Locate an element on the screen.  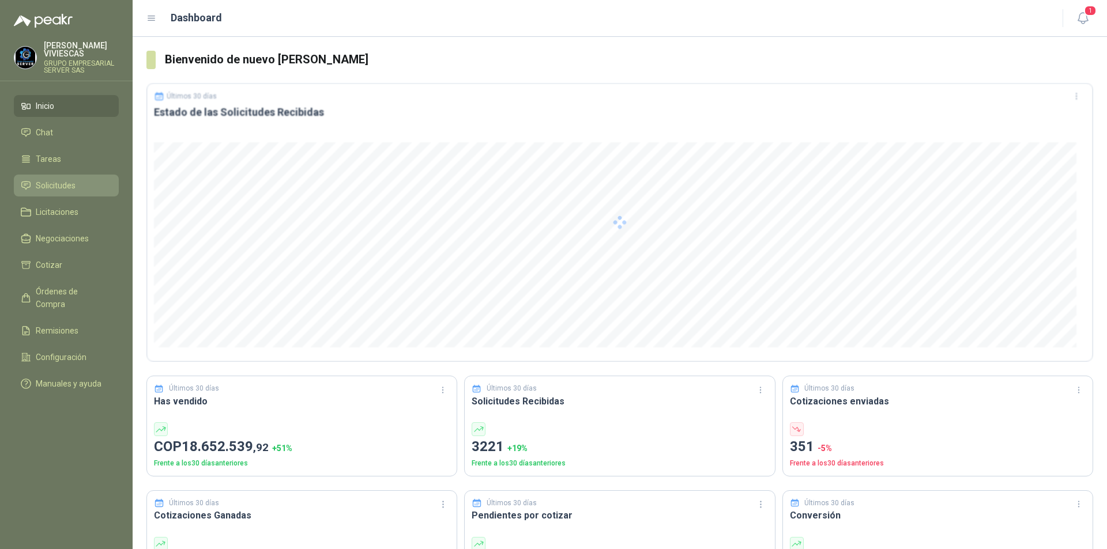
span: Cotizar is located at coordinates (49, 265).